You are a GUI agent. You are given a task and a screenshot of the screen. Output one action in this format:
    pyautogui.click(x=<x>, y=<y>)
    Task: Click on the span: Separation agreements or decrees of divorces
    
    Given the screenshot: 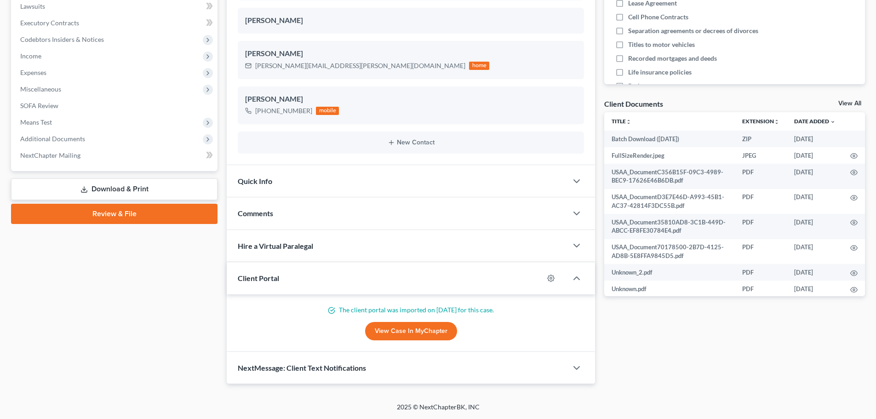 What is the action you would take?
    pyautogui.click(x=693, y=31)
    